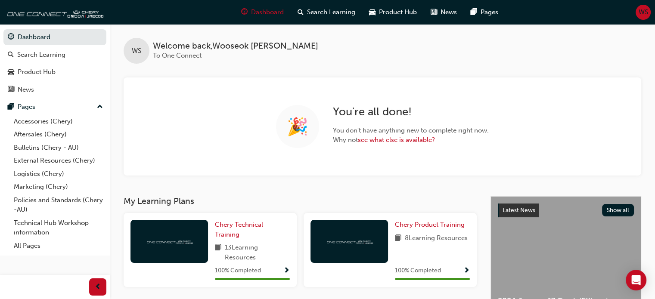 The width and height of the screenshot is (655, 299). I want to click on a: Marketing (Chery), so click(58, 187).